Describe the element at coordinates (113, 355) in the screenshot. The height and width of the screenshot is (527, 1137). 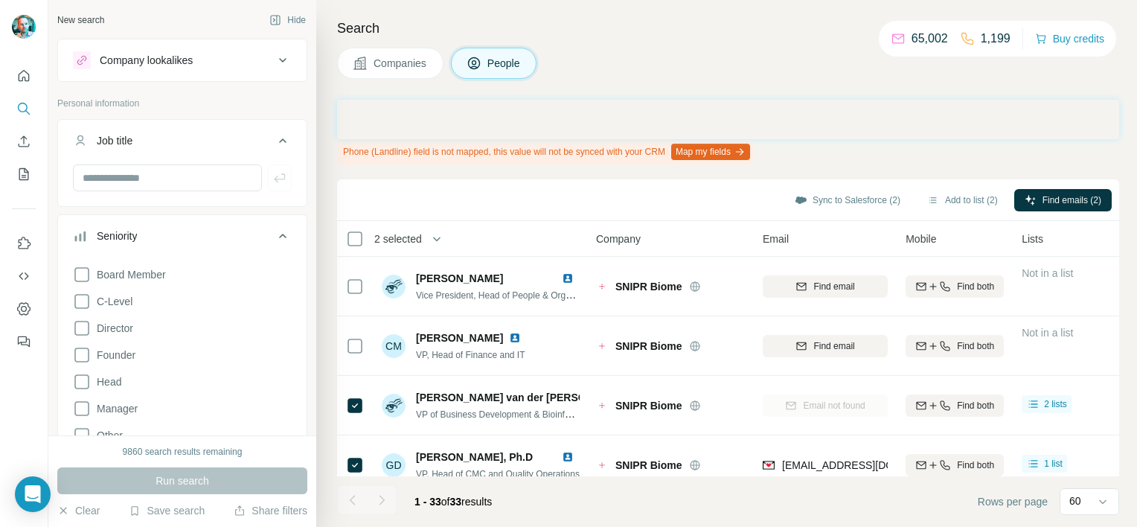
I see `span: Founder` at that location.